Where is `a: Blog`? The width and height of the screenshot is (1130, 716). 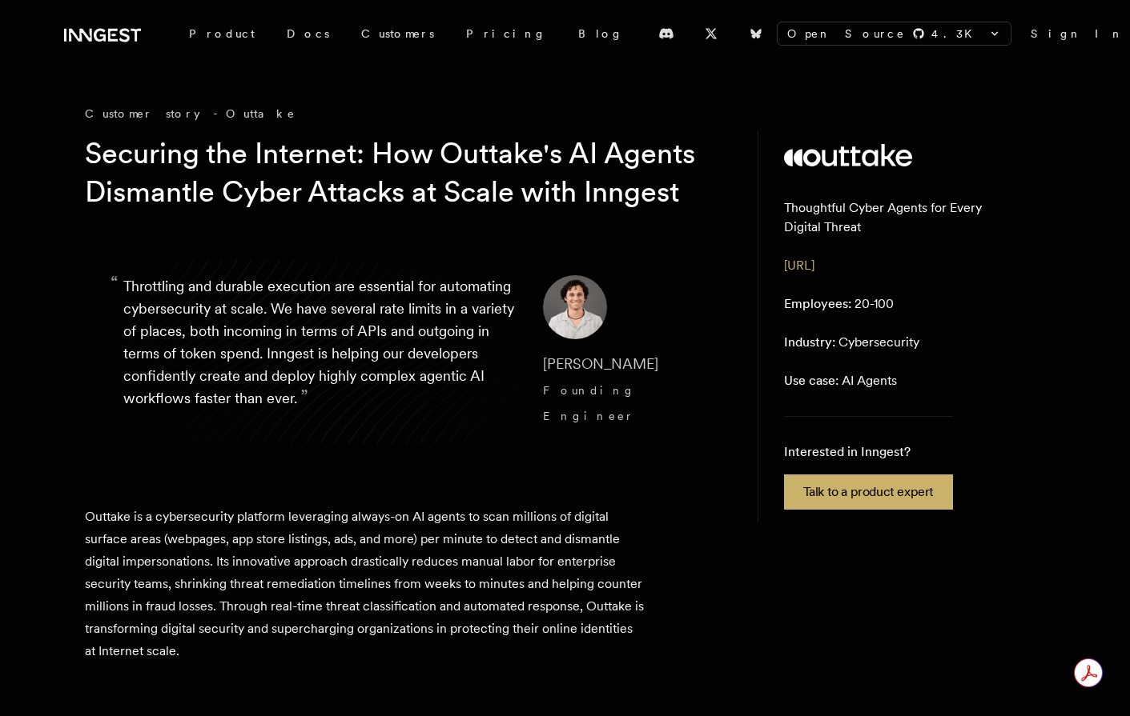
a: Blog is located at coordinates (600, 34).